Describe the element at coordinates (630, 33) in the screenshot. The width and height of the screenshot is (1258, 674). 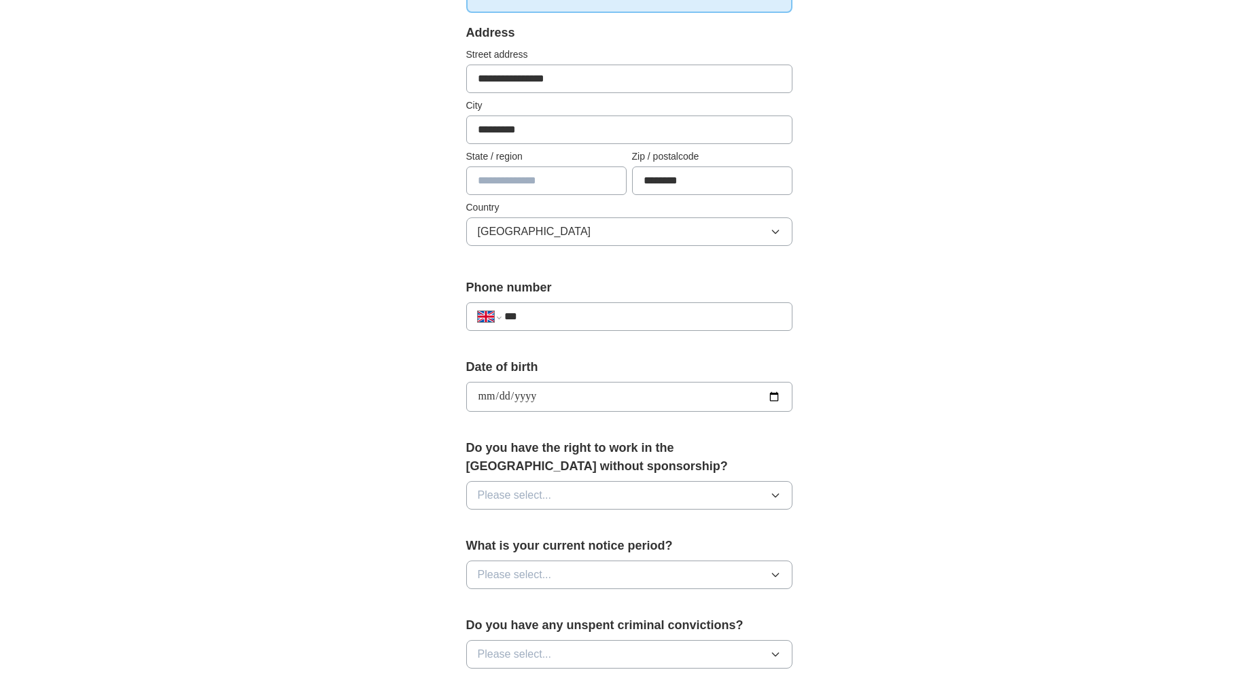
I see `div: Address` at that location.